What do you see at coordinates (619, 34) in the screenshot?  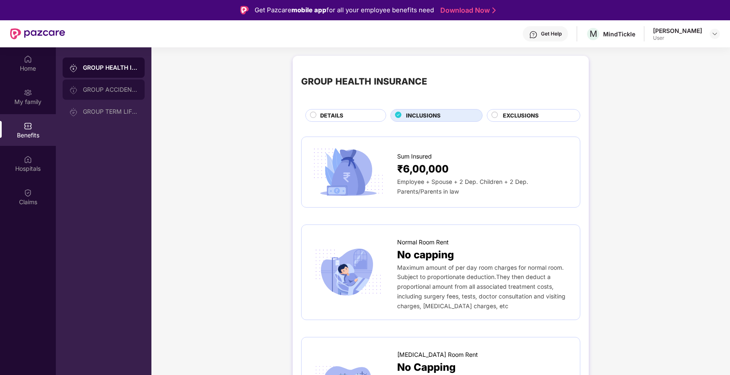 I see `div: MindTickle` at bounding box center [619, 34].